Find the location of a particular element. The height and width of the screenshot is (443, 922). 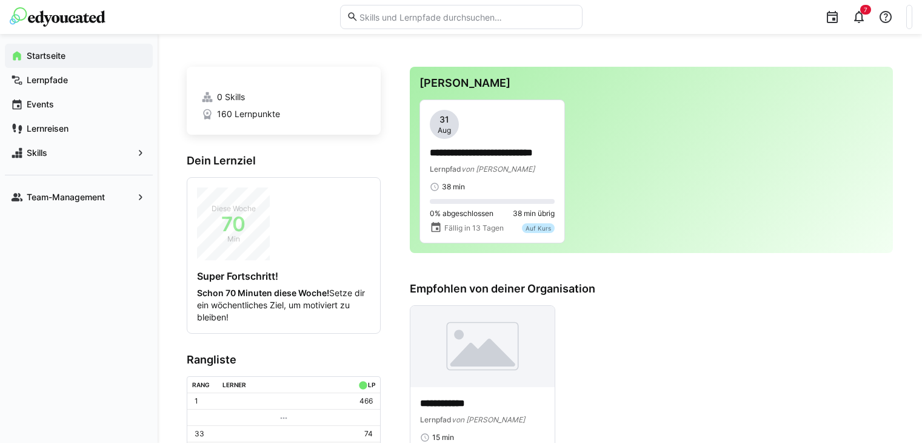

strong: Schon 70 Minuten diese Woche! is located at coordinates (263, 292).